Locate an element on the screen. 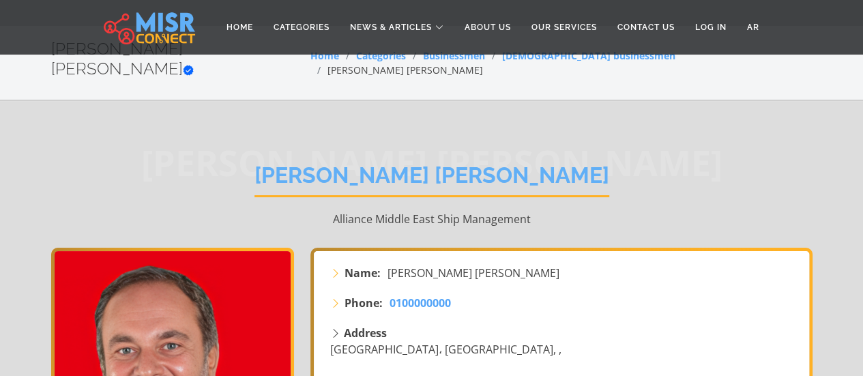  a: Log in is located at coordinates (711, 27).